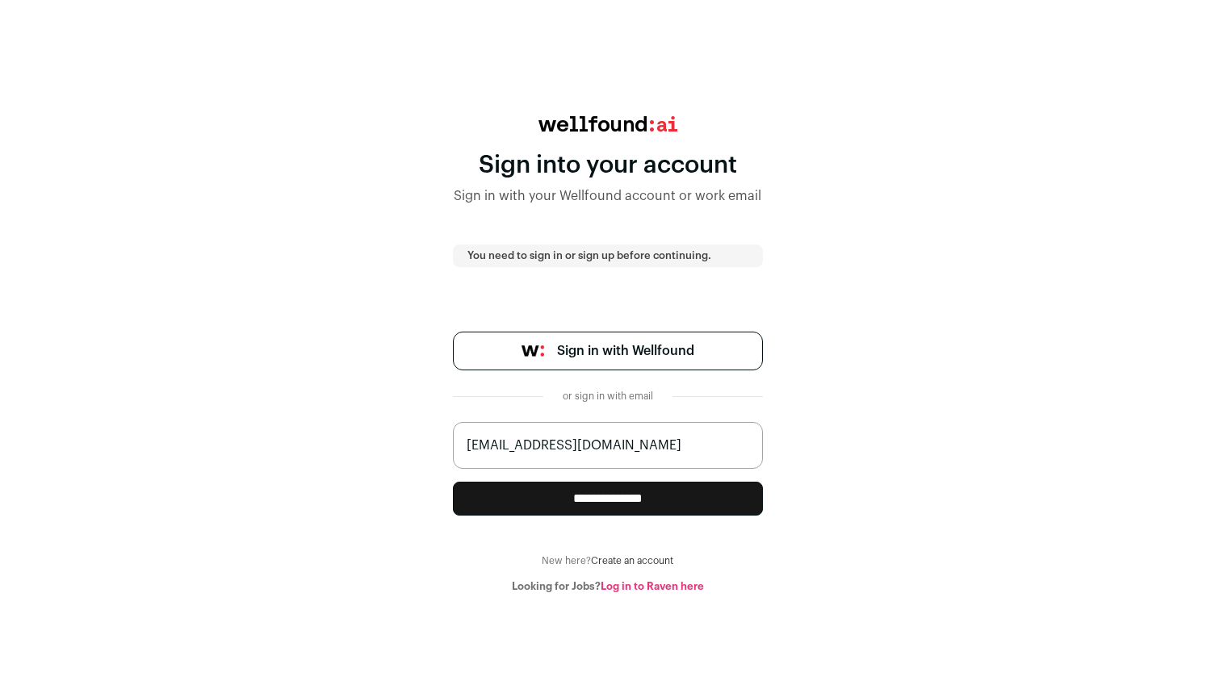 This screenshot has width=1215, height=685. I want to click on div: or sign in with email, so click(608, 396).